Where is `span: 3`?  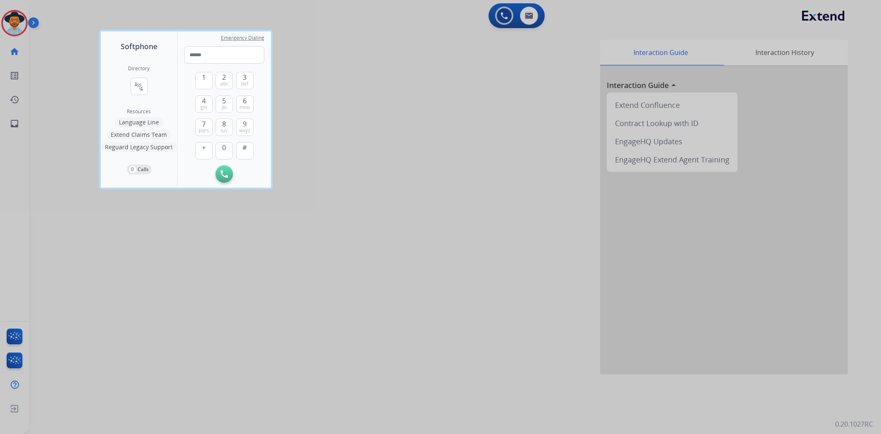 span: 3 is located at coordinates (245, 77).